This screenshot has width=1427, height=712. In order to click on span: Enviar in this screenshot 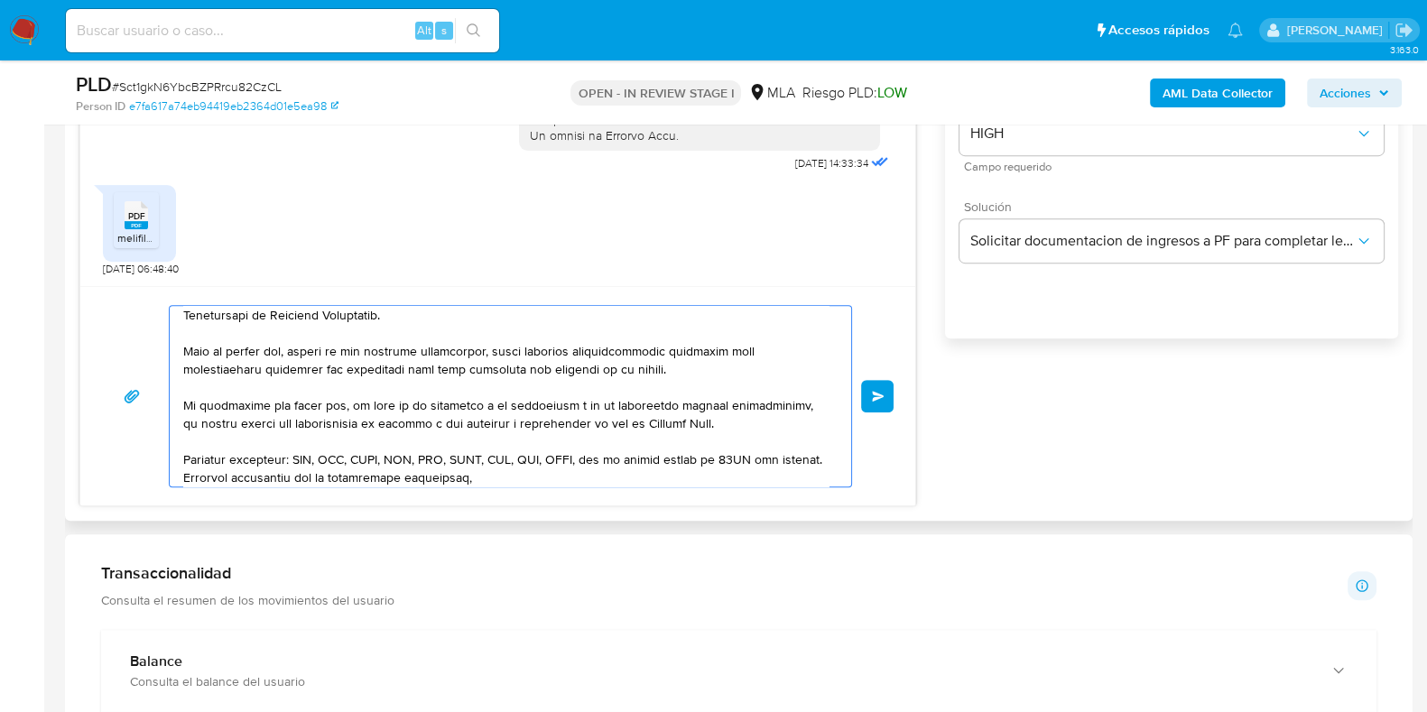, I will do `click(878, 396)`.